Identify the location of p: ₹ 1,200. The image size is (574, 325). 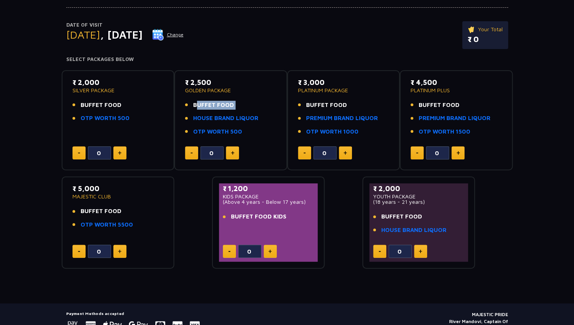
(269, 188).